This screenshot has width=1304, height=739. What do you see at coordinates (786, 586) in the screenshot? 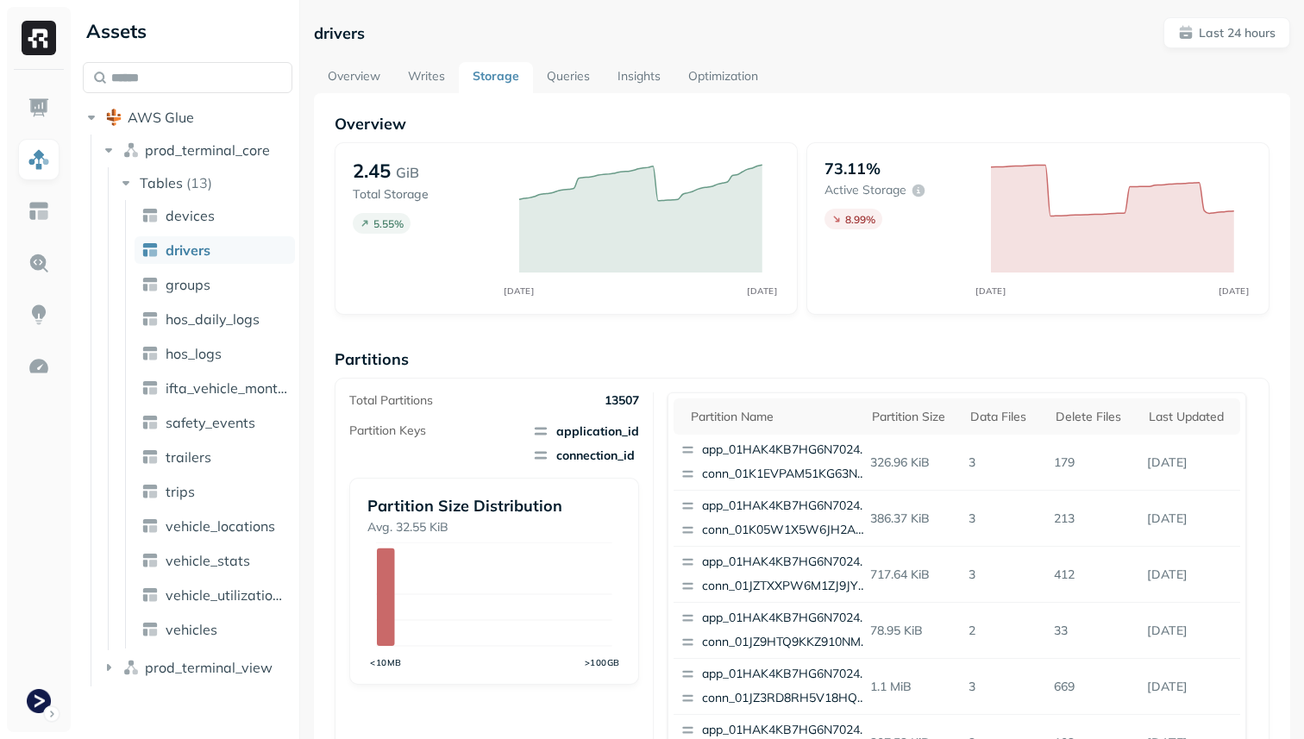
I see `p: conn_01JZTXXPW6M1ZJ9JY3D7M01M92` at bounding box center [786, 586].